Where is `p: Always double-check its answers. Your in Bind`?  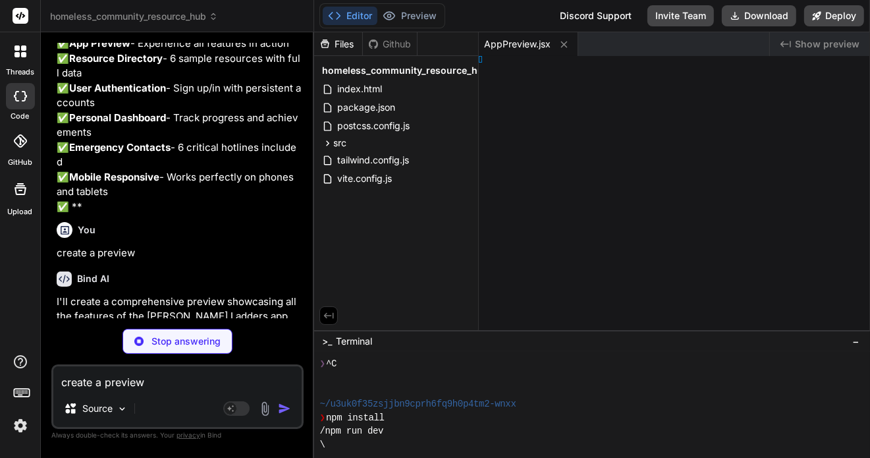
p: Always double-check its answers. Your in Bind is located at coordinates (177, 435).